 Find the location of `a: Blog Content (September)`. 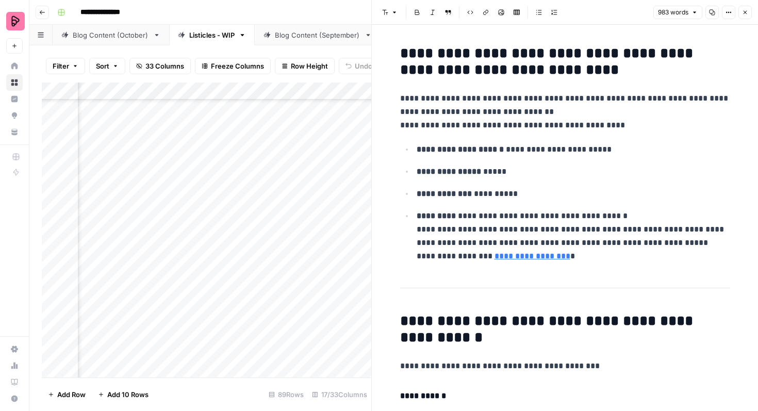

a: Blog Content (September) is located at coordinates (318, 35).